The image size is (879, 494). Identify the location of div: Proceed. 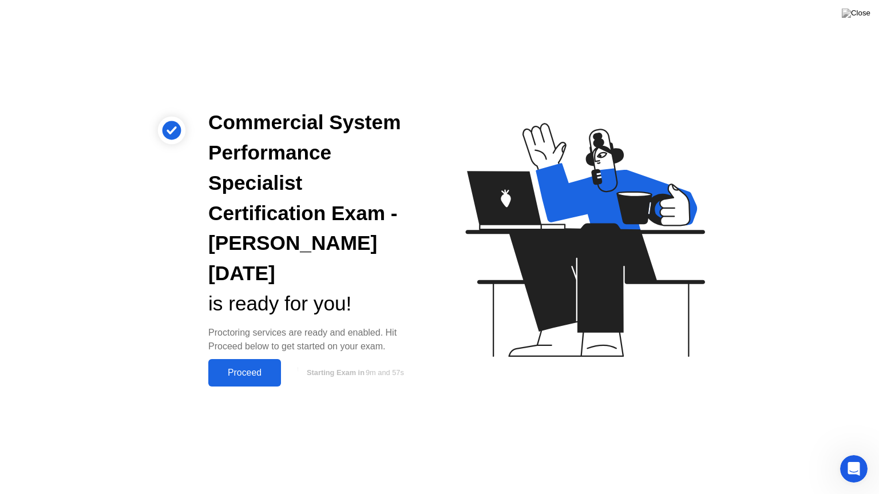
(244, 373).